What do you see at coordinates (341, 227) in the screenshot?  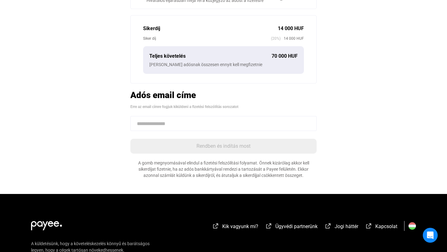 I see `a: external-link-whiteJogi háttér` at bounding box center [341, 227].